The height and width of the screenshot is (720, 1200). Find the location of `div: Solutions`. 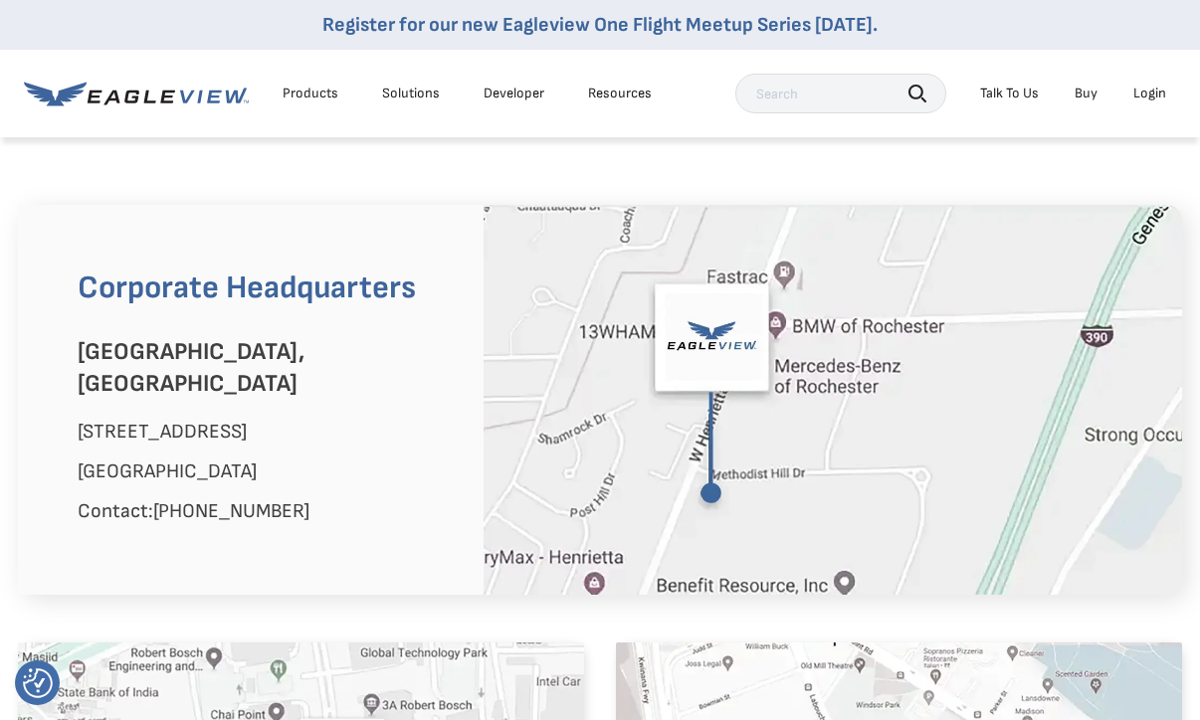

div: Solutions is located at coordinates (411, 94).